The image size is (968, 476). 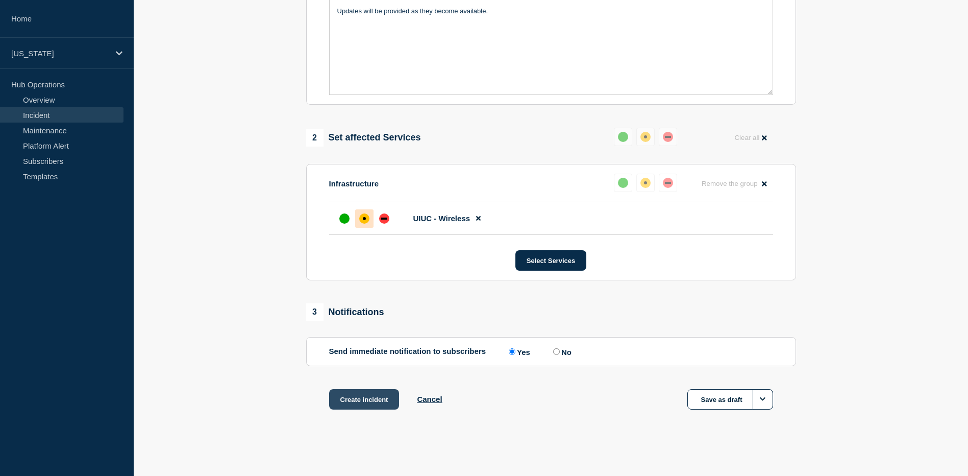 I want to click on input: No, so click(x=556, y=351).